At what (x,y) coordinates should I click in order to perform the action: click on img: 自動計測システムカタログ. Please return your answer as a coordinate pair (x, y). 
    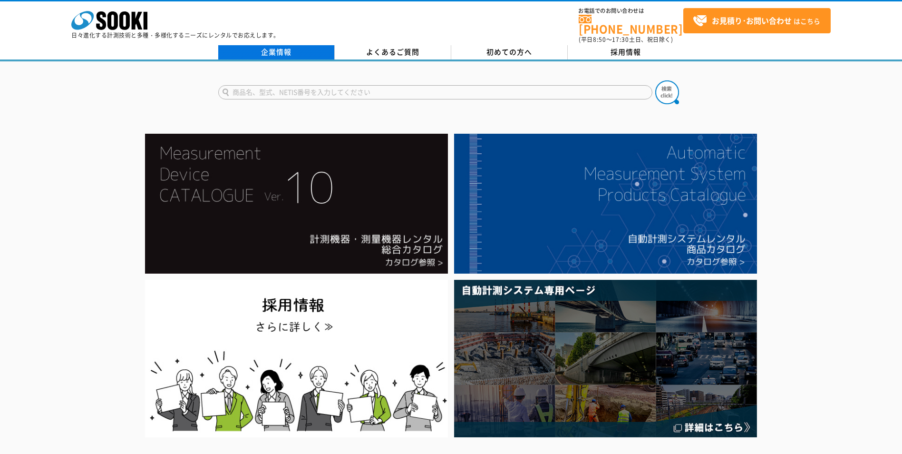
    Looking at the image, I should click on (605, 204).